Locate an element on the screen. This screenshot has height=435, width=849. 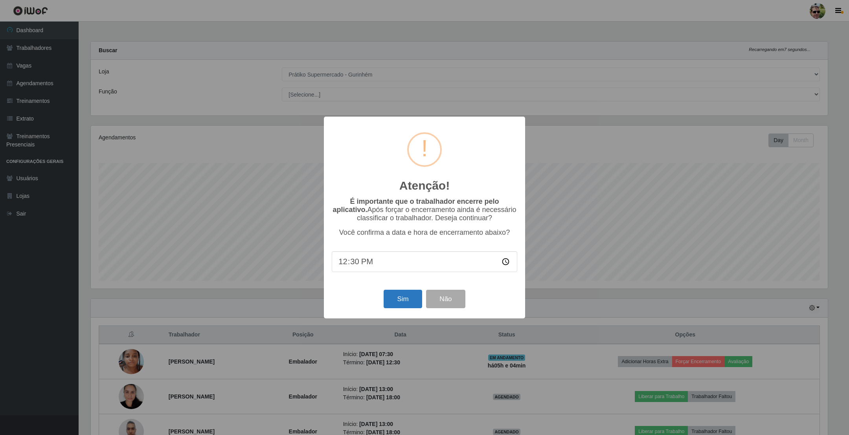
p: Você confirma a data e hora de encerramento abaixo? is located at coordinates (424, 233).